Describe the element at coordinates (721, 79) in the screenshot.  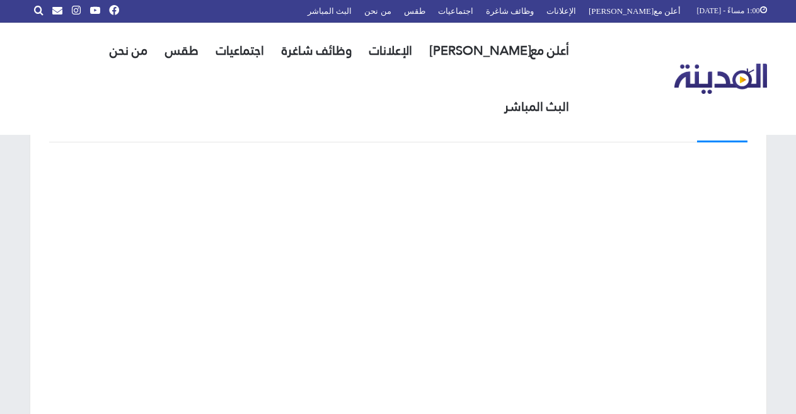
I see `img: تلفزيون المدينة` at that location.